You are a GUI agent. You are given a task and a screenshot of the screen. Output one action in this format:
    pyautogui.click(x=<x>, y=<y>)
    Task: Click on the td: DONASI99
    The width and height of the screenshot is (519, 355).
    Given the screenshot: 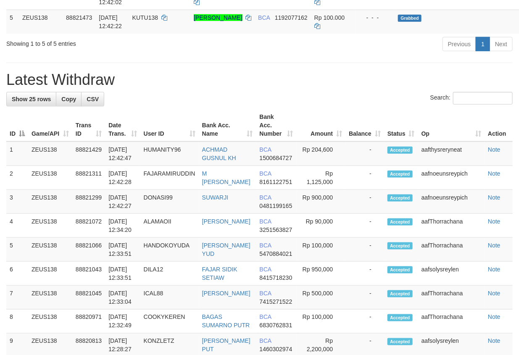 What is the action you would take?
    pyautogui.click(x=169, y=202)
    